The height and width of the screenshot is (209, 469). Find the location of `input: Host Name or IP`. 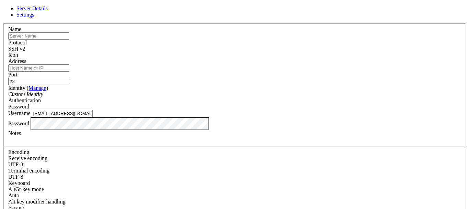

input: Host Name or IP is located at coordinates (38, 68).